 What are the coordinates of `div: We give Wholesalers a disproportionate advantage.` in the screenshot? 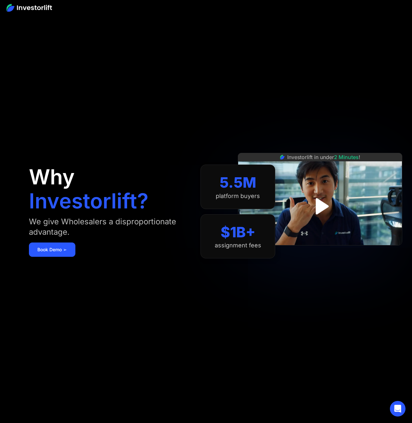 It's located at (108, 227).